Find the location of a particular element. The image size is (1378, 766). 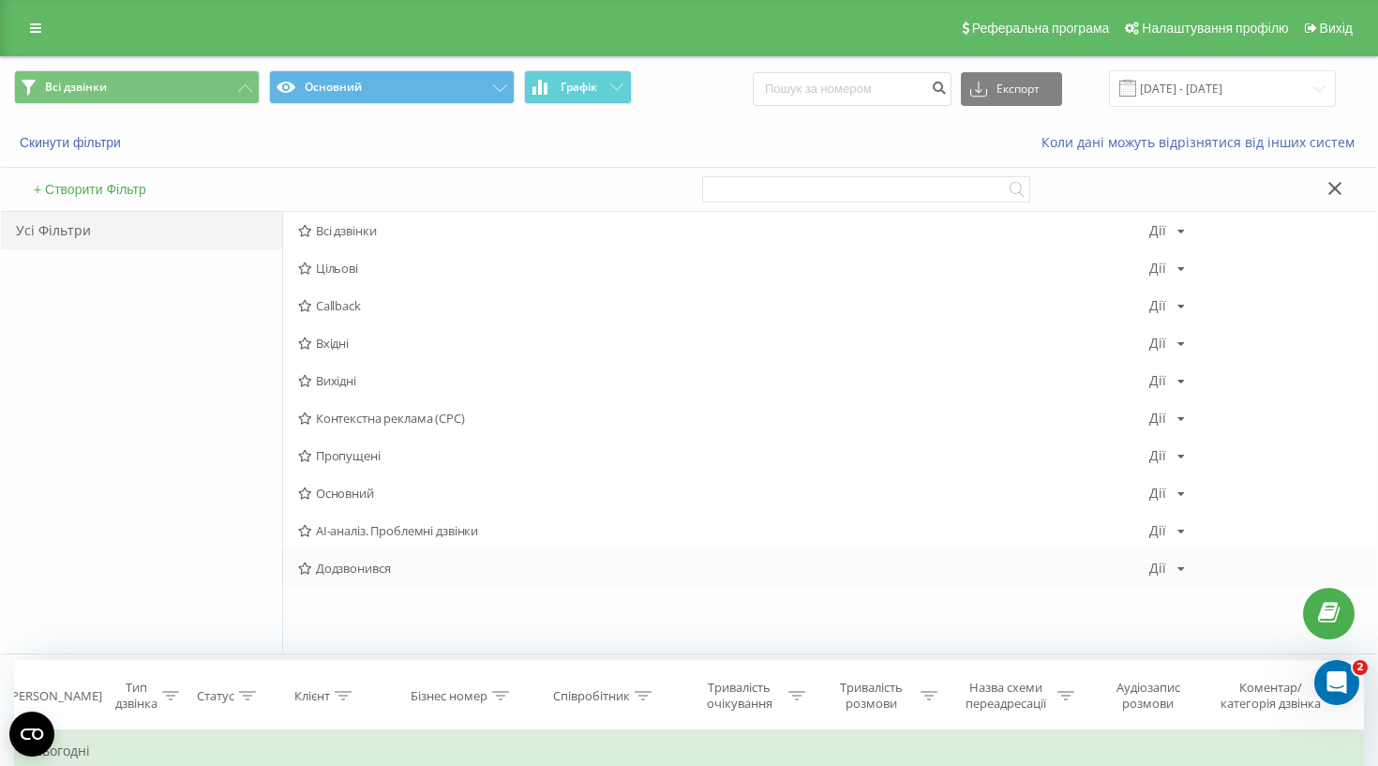

span: Callback is located at coordinates (724, 306).